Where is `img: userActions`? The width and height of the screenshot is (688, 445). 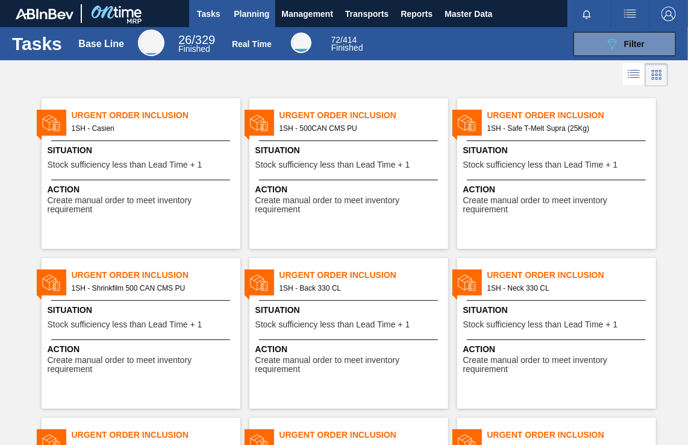
img: userActions is located at coordinates (630, 14).